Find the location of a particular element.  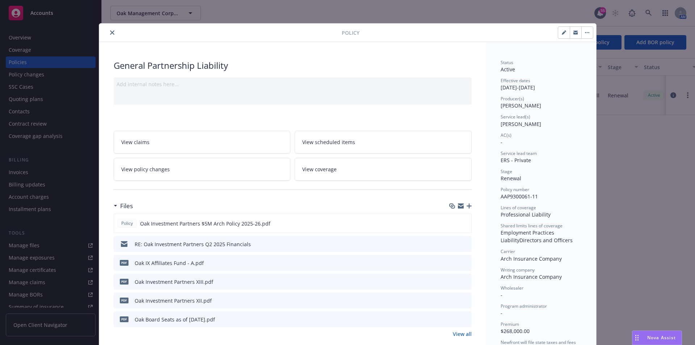

span: Shared limits lines of coverage is located at coordinates (531, 225).